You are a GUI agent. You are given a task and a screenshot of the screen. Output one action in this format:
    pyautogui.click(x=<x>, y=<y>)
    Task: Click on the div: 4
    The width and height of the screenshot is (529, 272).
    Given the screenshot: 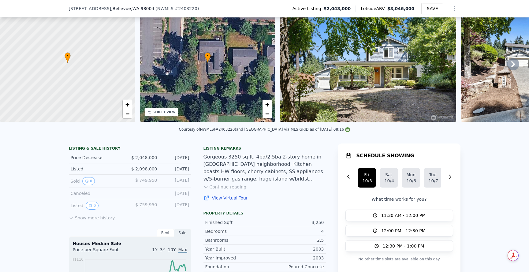 What is the action you would take?
    pyautogui.click(x=294, y=231)
    